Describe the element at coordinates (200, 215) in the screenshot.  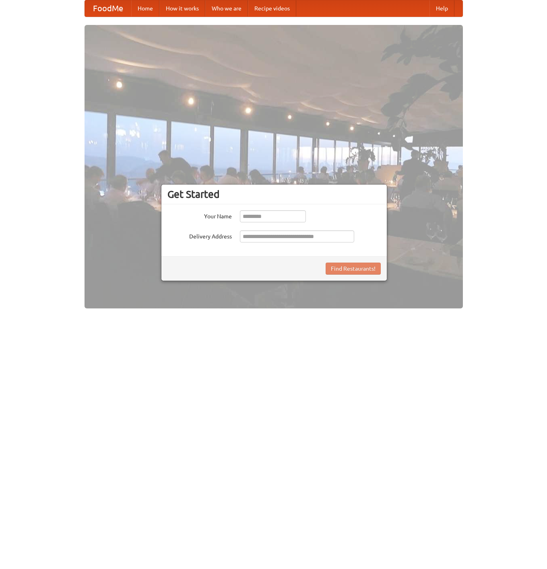
I see `label: Your Name` at that location.